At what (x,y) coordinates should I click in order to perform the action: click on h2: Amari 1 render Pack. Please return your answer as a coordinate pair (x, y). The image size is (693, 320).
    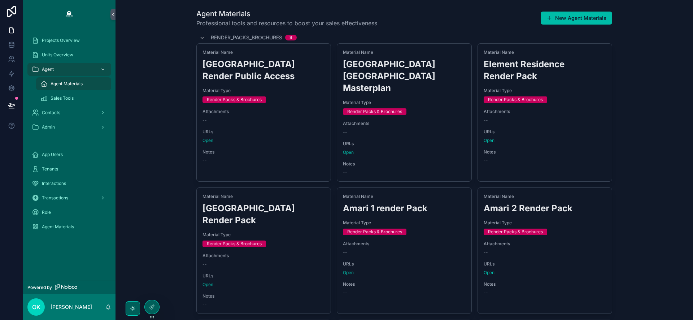
    Looking at the image, I should click on (404, 208).